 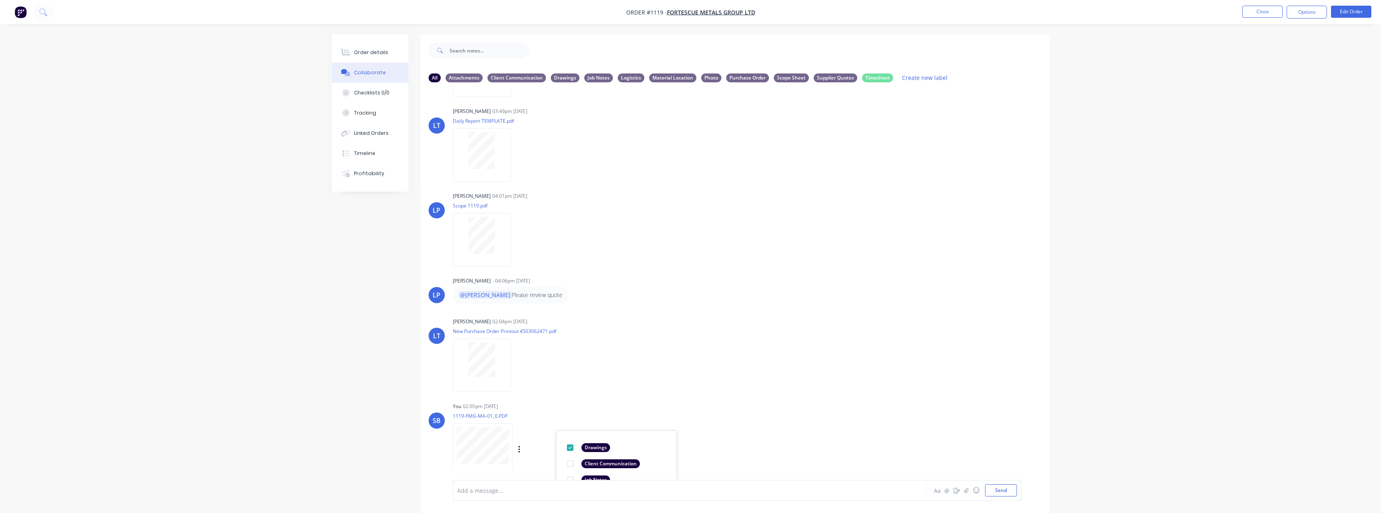 I want to click on button: Tracking, so click(x=370, y=113).